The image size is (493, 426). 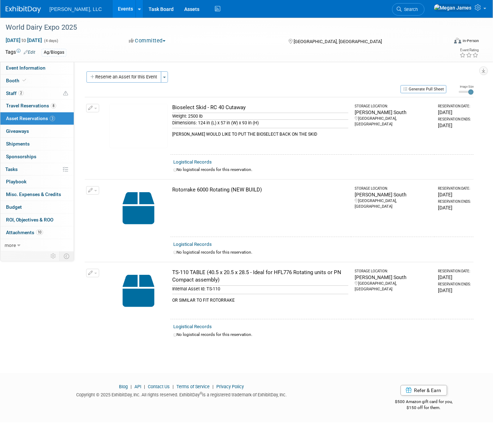 What do you see at coordinates (17, 80) in the screenshot?
I see `span: Booth` at bounding box center [17, 80].